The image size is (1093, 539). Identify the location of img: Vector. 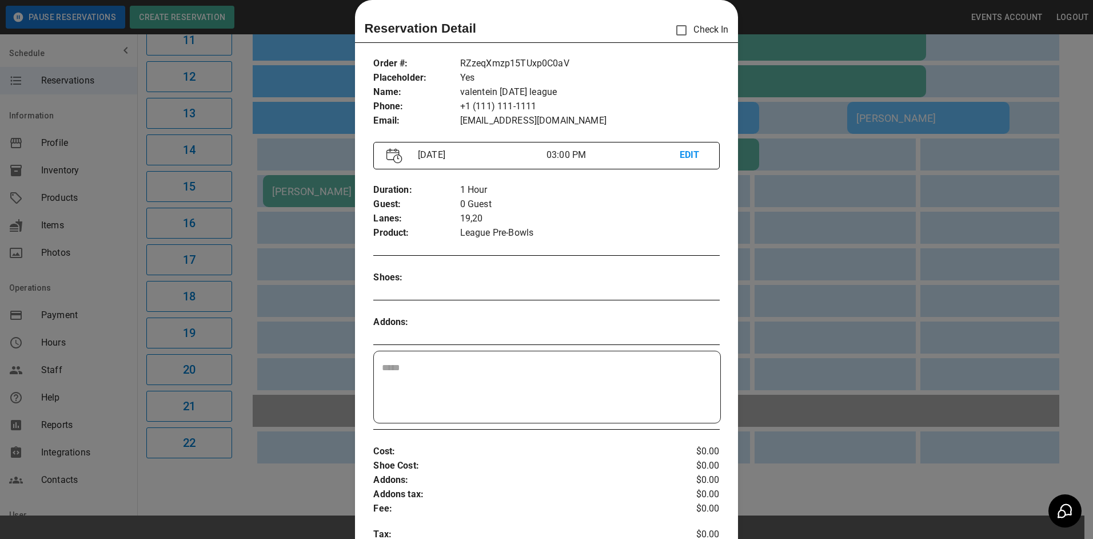
(395, 156).